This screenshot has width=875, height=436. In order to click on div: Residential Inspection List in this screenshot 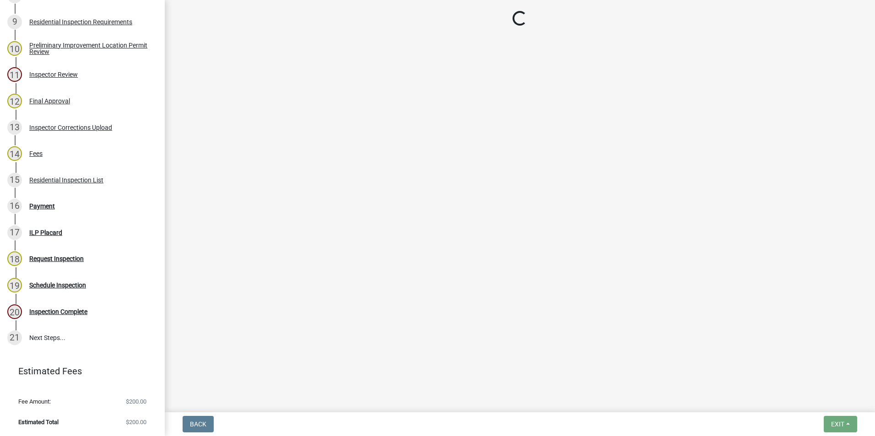, I will do `click(66, 180)`.